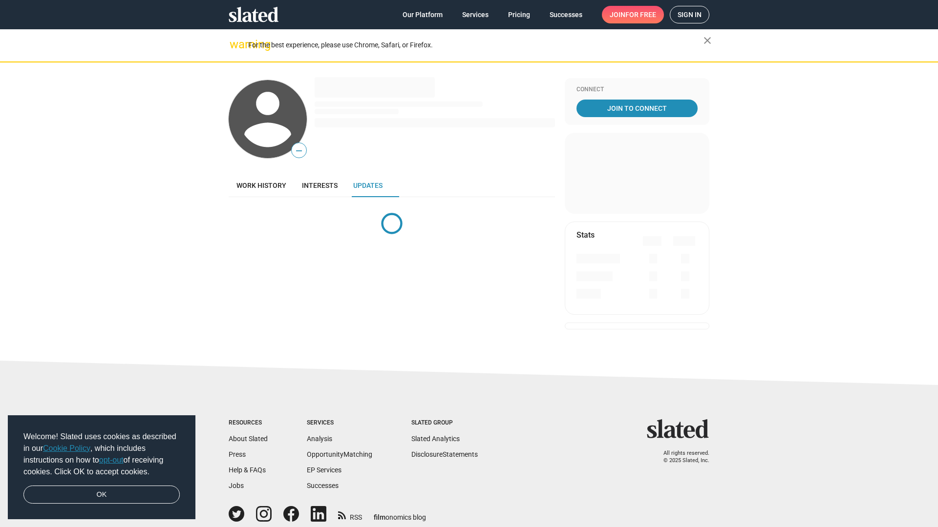  I want to click on a: Updates, so click(368, 186).